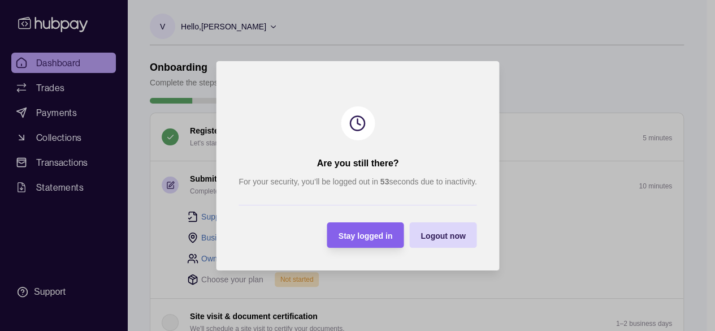  I want to click on p: For your security, you’ll be logged out in seconds due to inactivity., so click(357, 181).